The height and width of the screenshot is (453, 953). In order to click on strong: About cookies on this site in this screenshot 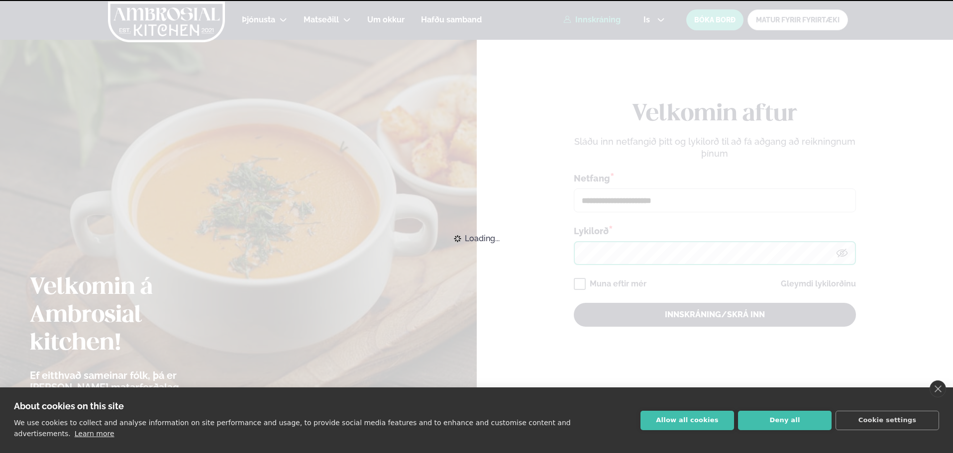, I will do `click(69, 406)`.